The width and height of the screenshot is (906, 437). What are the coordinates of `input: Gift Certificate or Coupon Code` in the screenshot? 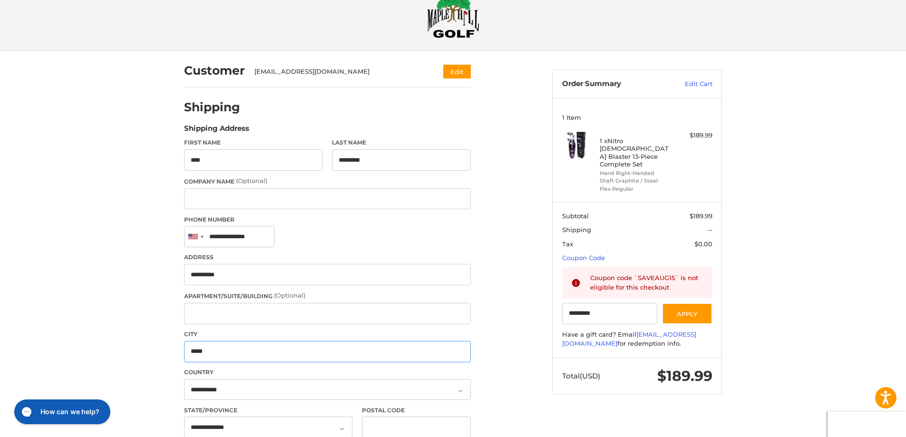 It's located at (610, 313).